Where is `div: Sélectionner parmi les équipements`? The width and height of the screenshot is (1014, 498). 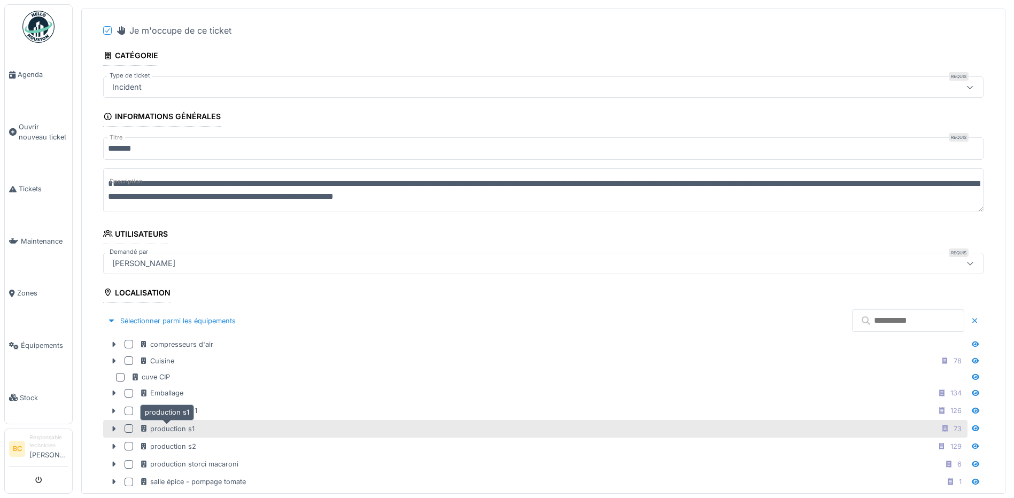 div: Sélectionner parmi les équipements is located at coordinates (172, 321).